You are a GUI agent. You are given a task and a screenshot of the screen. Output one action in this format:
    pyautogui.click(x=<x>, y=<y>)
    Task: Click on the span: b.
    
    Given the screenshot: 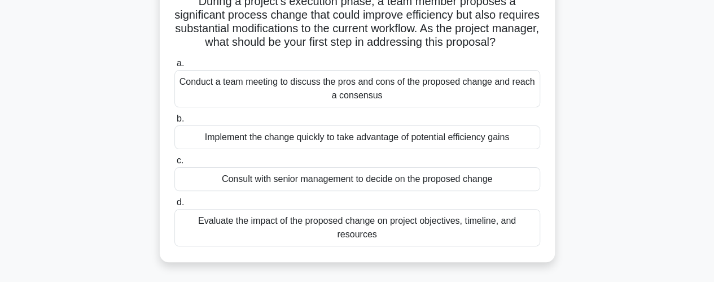 What is the action you would take?
    pyautogui.click(x=180, y=118)
    